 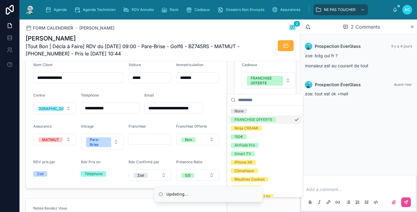 What do you see at coordinates (57, 10) in the screenshot?
I see `a: Agenda` at bounding box center [57, 10].